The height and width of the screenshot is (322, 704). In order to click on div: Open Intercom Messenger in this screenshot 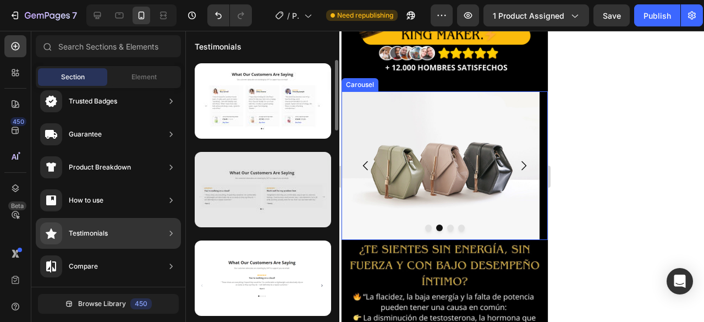, I will do `click(680, 281)`.